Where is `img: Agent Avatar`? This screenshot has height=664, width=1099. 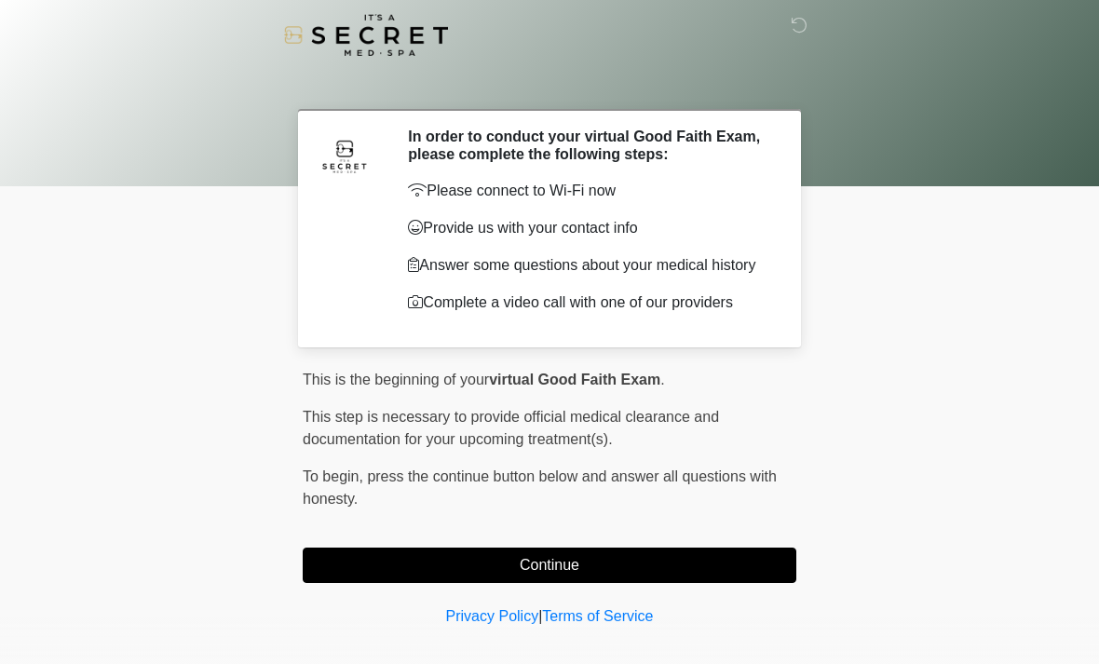 img: Agent Avatar is located at coordinates (345, 156).